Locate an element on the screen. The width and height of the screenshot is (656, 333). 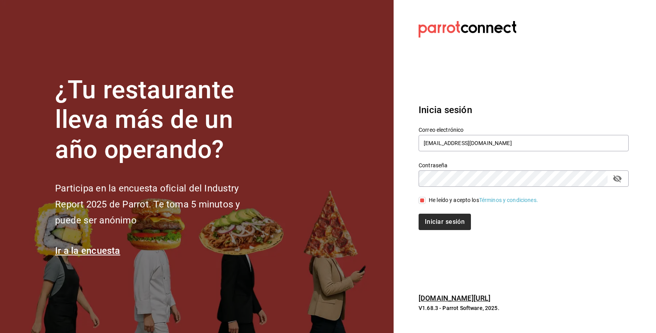
h1: ¿Tu restaurante lleva más de un año operando? is located at coordinates (160, 120).